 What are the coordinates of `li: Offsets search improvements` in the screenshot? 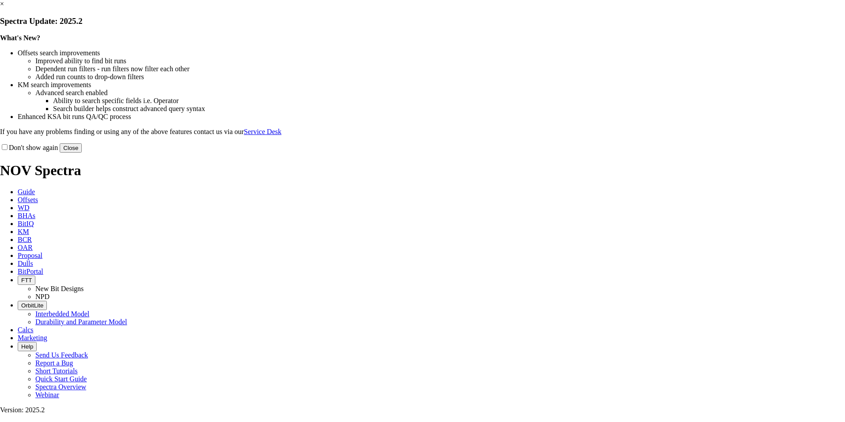 It's located at (431, 53).